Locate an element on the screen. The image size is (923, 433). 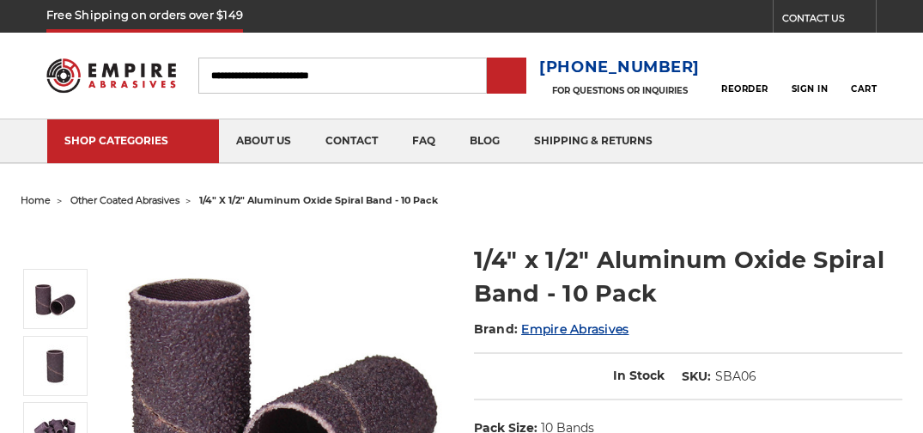
input: Submit is located at coordinates (506, 76).